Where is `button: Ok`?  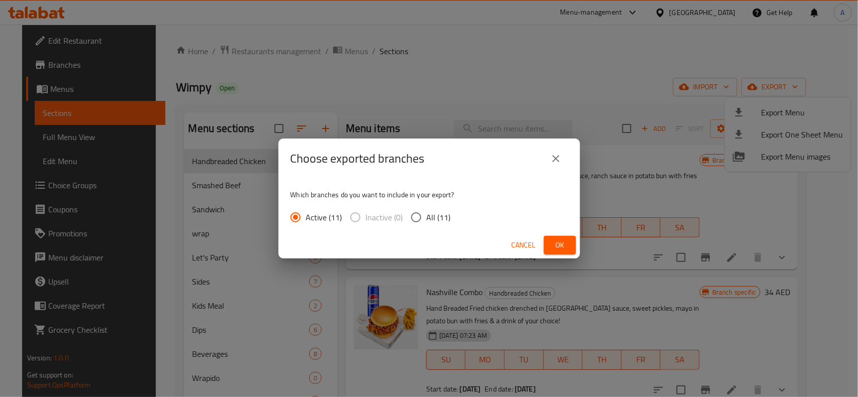
button: Ok is located at coordinates (560, 245).